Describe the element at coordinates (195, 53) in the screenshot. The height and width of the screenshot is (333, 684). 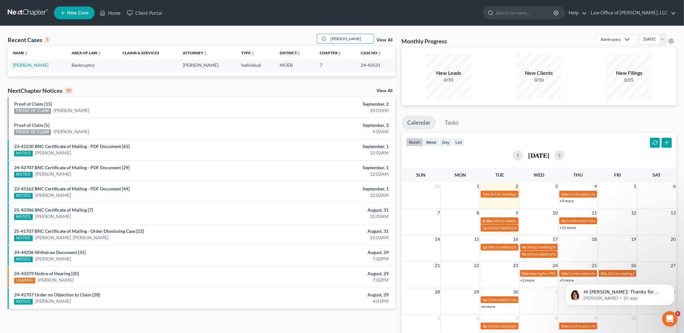
I see `a: Attorneyunfold_more` at that location.